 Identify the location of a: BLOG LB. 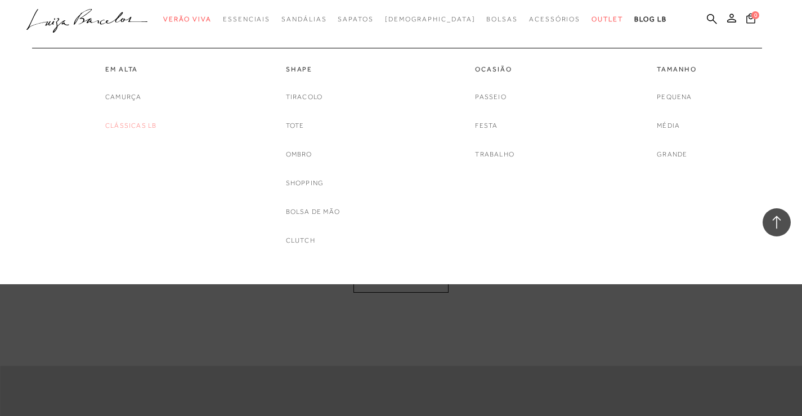
(651, 19).